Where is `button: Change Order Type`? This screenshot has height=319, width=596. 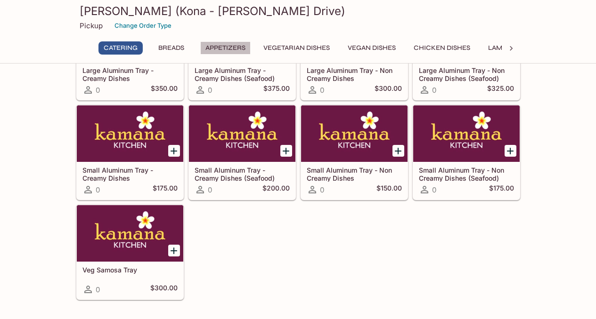 button: Change Order Type is located at coordinates (143, 25).